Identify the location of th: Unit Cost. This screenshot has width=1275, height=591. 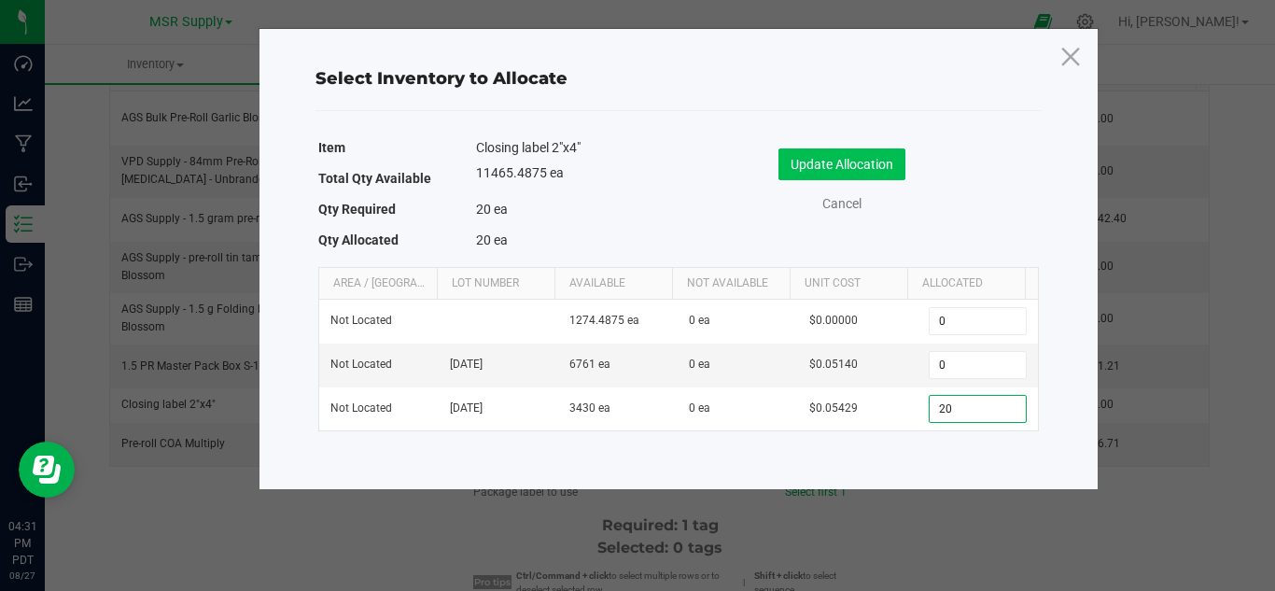
(848, 284).